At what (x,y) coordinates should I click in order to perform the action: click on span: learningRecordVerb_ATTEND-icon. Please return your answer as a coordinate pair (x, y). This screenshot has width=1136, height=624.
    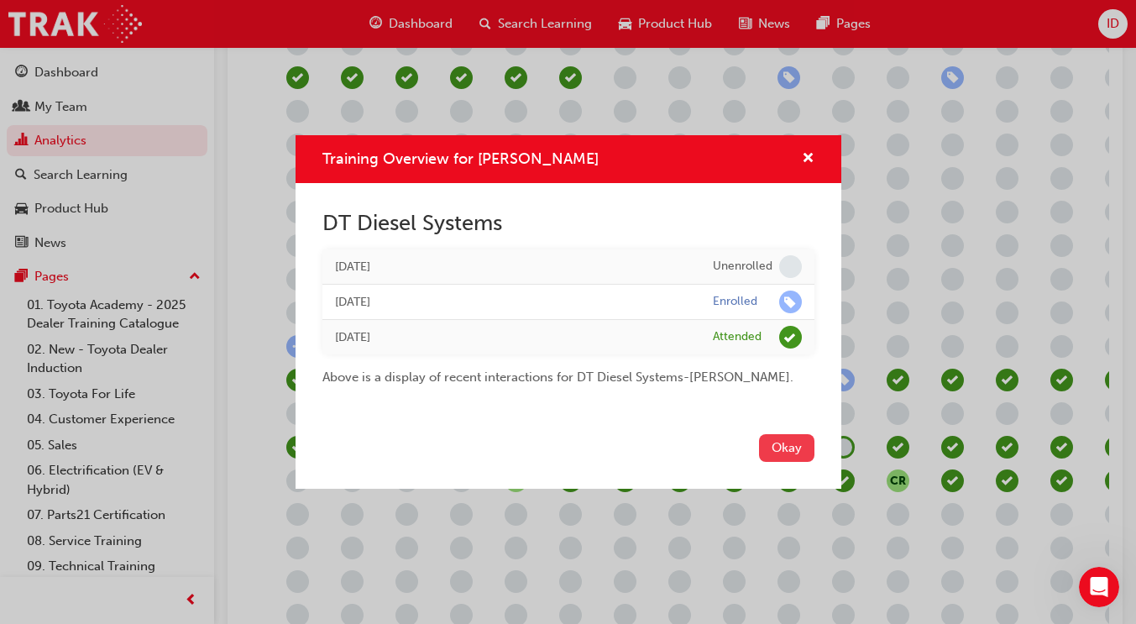
    Looking at the image, I should click on (790, 337).